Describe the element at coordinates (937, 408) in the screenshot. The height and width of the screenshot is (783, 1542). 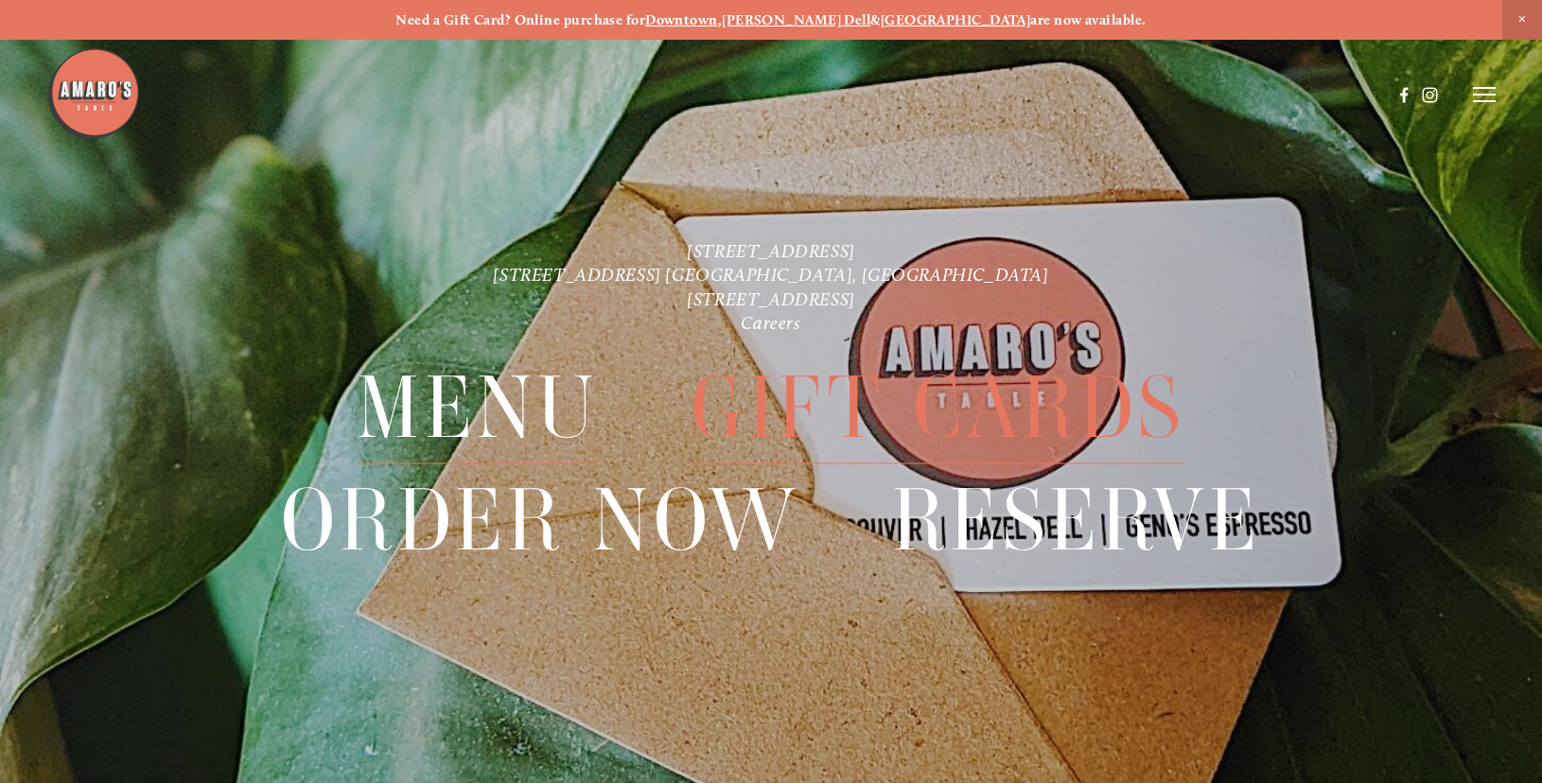
I see `span: Gift Cards` at that location.